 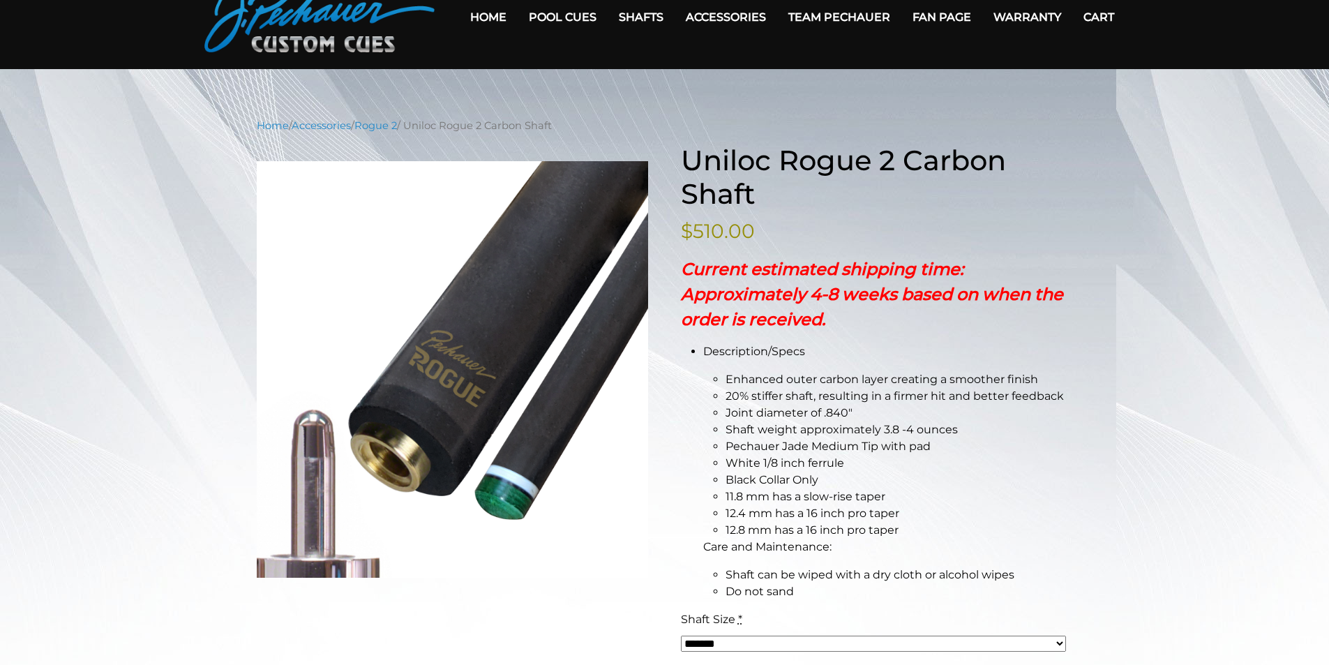 What do you see at coordinates (870, 574) in the screenshot?
I see `span: Shaft can be wiped with a dry cloth or alcohol wipes` at bounding box center [870, 574].